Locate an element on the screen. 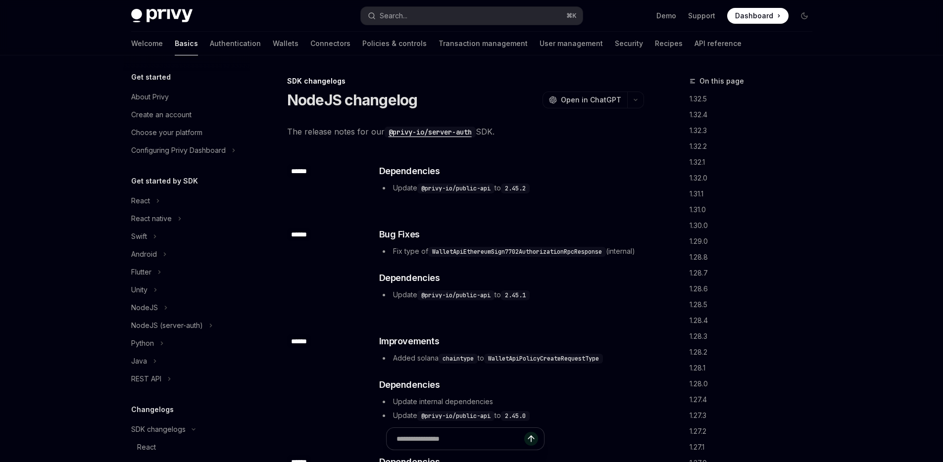 The width and height of the screenshot is (943, 462). code: 2.45.1 is located at coordinates (515, 295).